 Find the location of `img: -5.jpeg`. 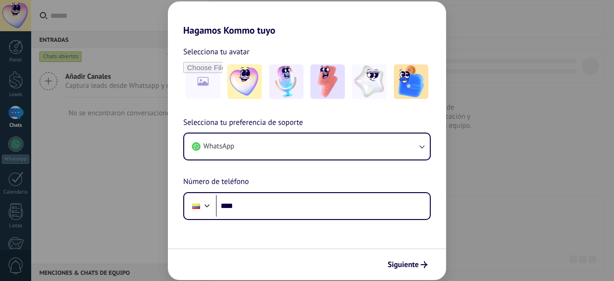

img: -5.jpeg is located at coordinates (411, 82).